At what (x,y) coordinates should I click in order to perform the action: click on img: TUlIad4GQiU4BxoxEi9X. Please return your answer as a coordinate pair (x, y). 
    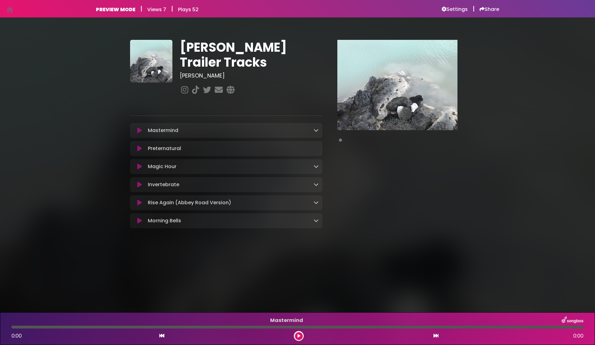
    Looking at the image, I should click on (151, 61).